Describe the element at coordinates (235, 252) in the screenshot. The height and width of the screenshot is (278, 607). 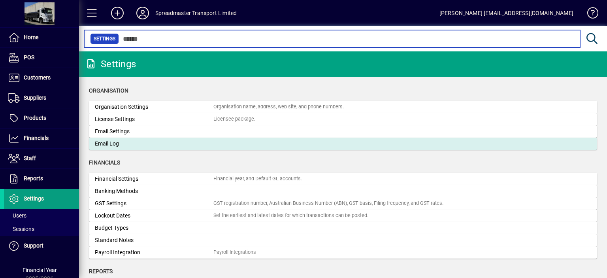
I see `div: Payroll Integrations` at that location.